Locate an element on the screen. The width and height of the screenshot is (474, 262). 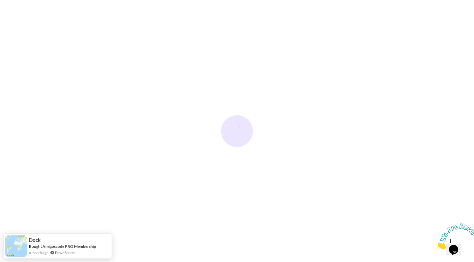
a: ProveSource is located at coordinates (65, 252).